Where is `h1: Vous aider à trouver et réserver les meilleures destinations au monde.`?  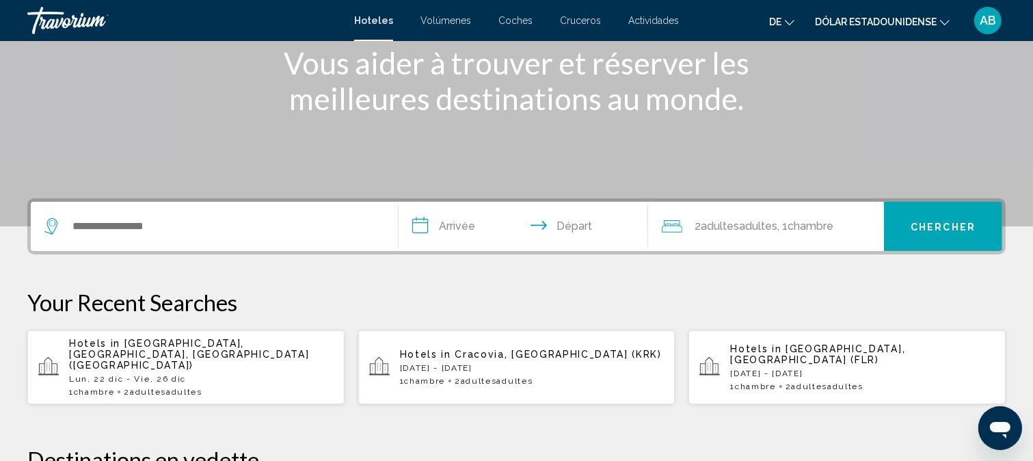 h1: Vous aider à trouver et réserver les meilleures destinations au monde. is located at coordinates (517, 81).